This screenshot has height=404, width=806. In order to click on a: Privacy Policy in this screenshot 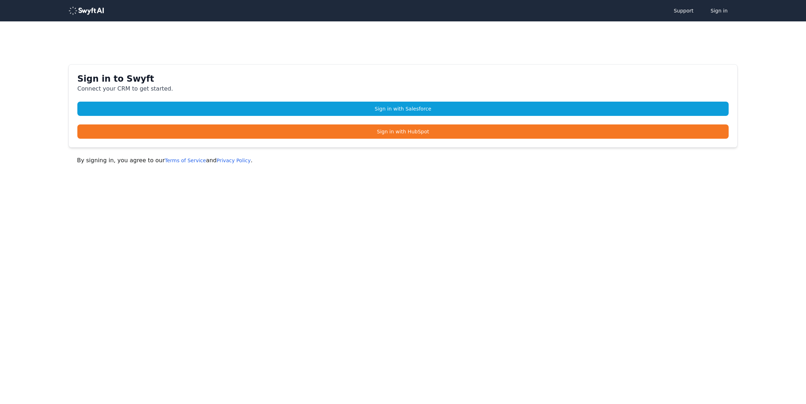, I will do `click(233, 160)`.